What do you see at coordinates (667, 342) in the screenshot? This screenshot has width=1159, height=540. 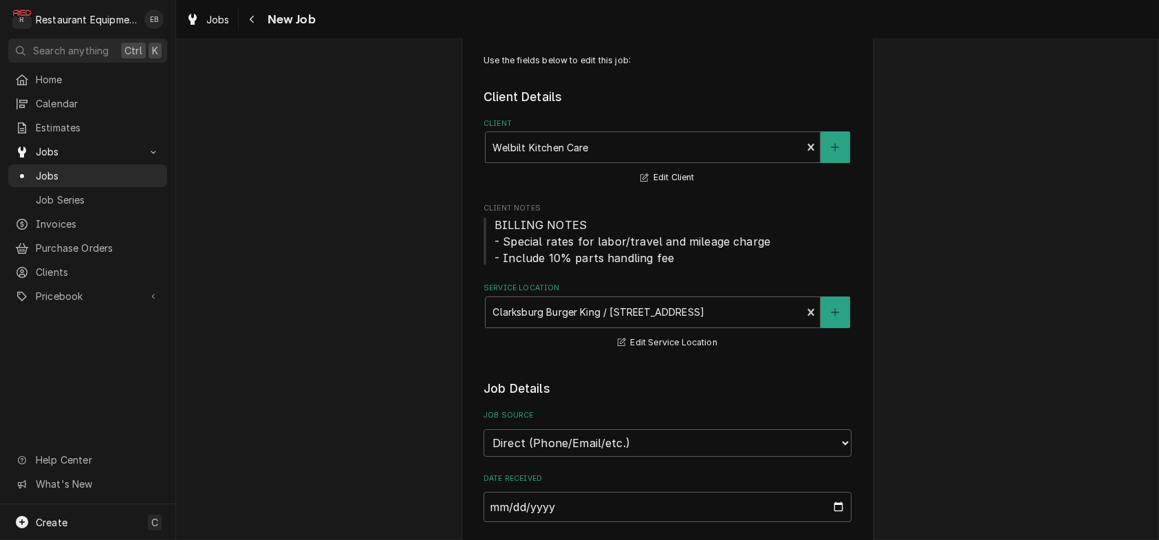 I see `button: Edit Service Location` at bounding box center [667, 342].